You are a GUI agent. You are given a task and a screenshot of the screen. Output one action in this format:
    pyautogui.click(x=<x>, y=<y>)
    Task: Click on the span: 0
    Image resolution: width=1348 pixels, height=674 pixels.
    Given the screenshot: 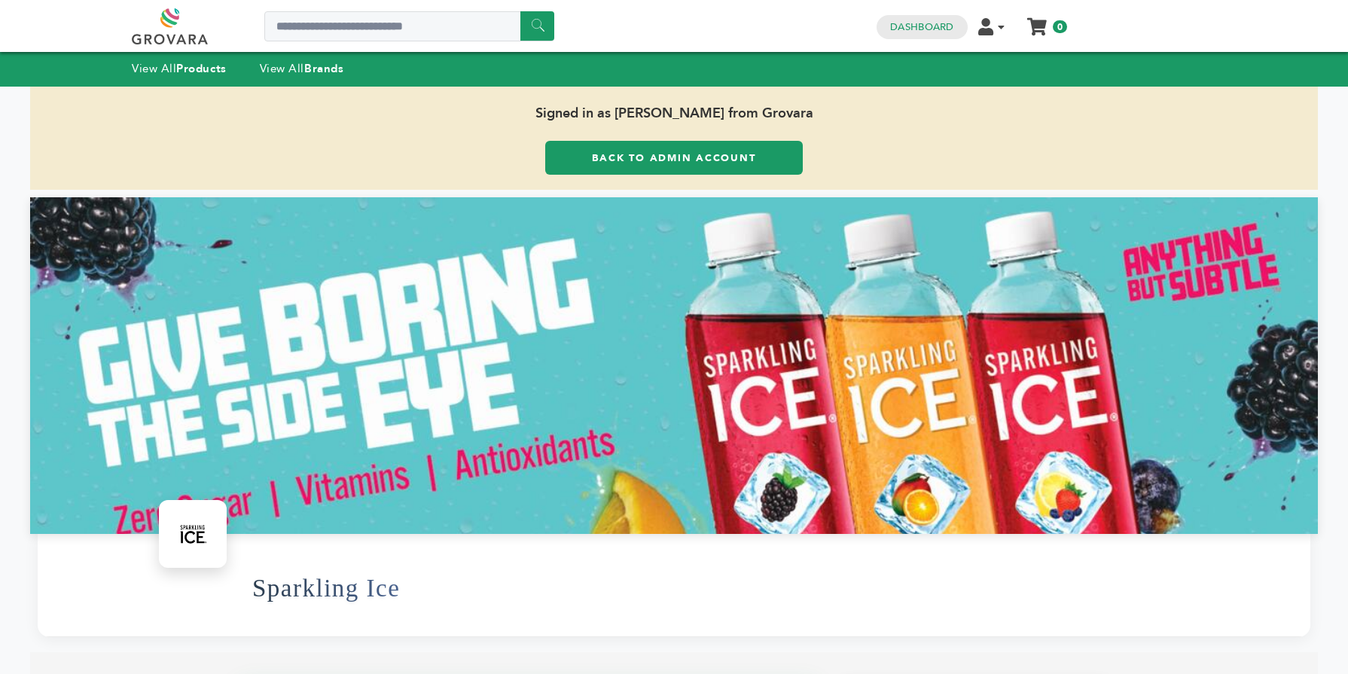 What is the action you would take?
    pyautogui.click(x=1060, y=26)
    